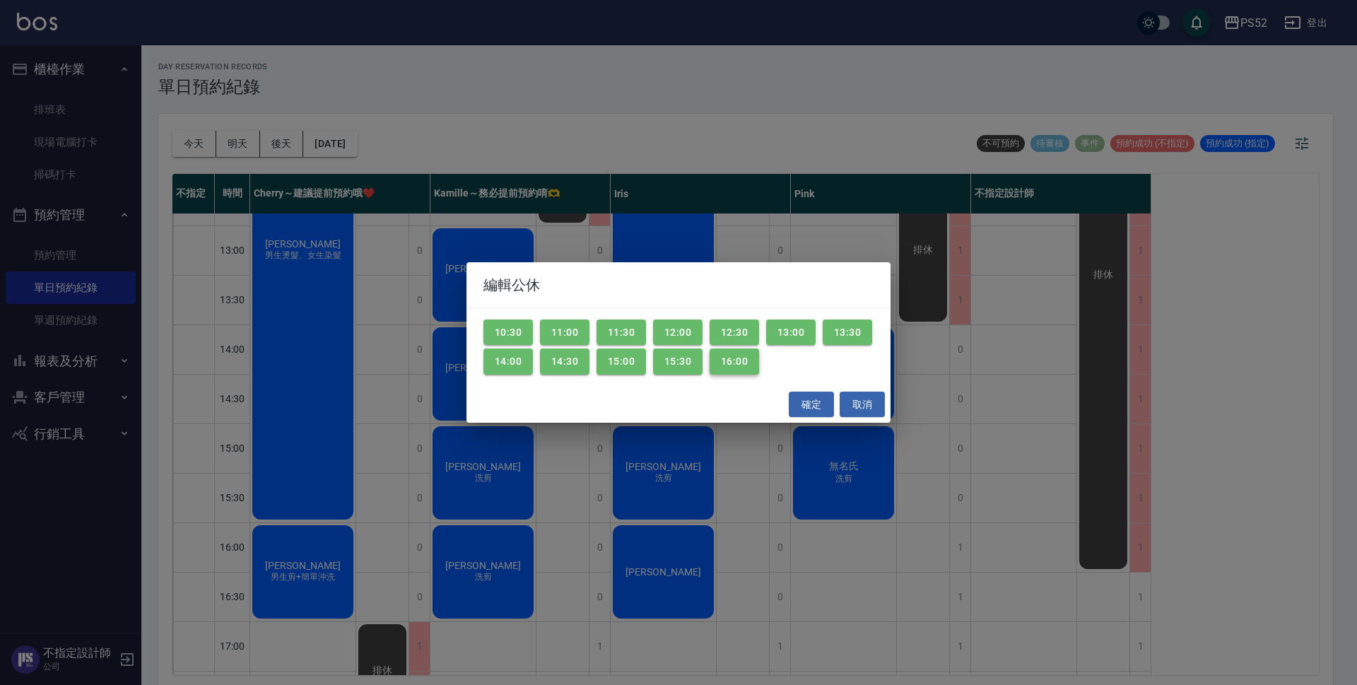  What do you see at coordinates (791, 332) in the screenshot?
I see `button: 13:00` at bounding box center [791, 332].